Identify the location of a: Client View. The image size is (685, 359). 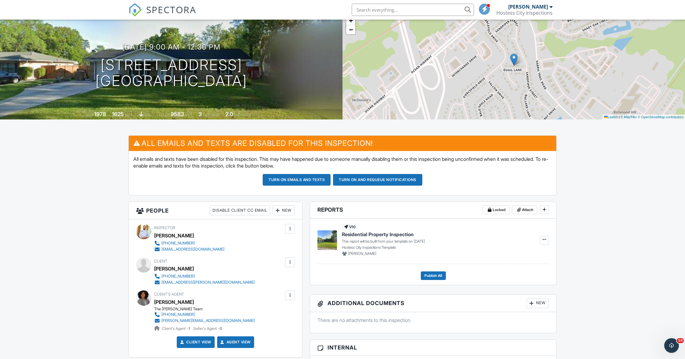
(195, 342).